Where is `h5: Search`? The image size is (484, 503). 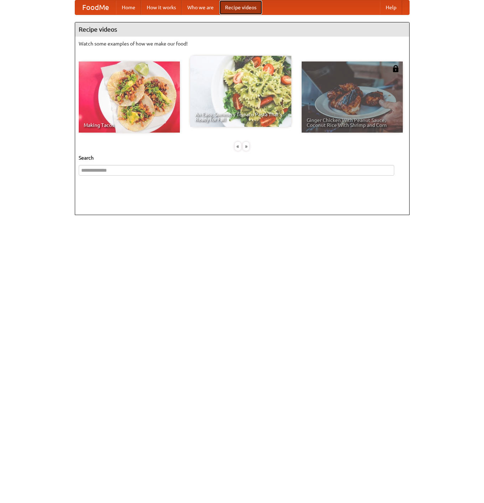
h5: Search is located at coordinates (242, 158).